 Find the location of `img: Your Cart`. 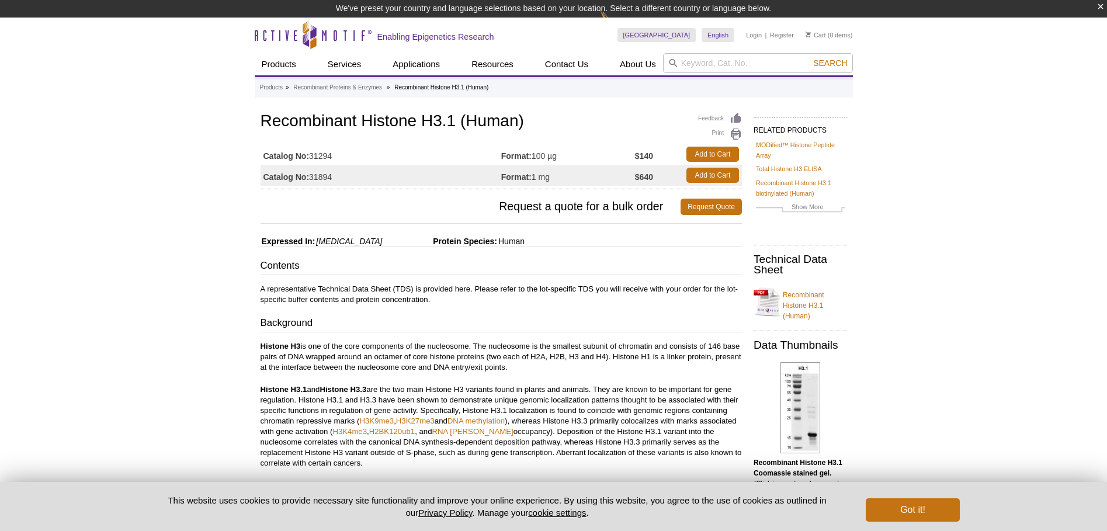

img: Your Cart is located at coordinates (808, 34).